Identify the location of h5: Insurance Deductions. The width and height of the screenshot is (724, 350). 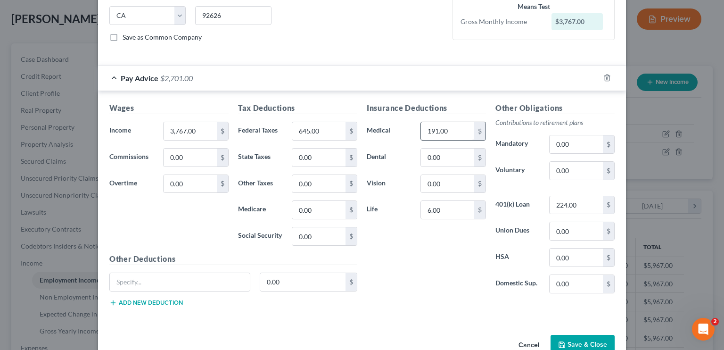
(426, 108).